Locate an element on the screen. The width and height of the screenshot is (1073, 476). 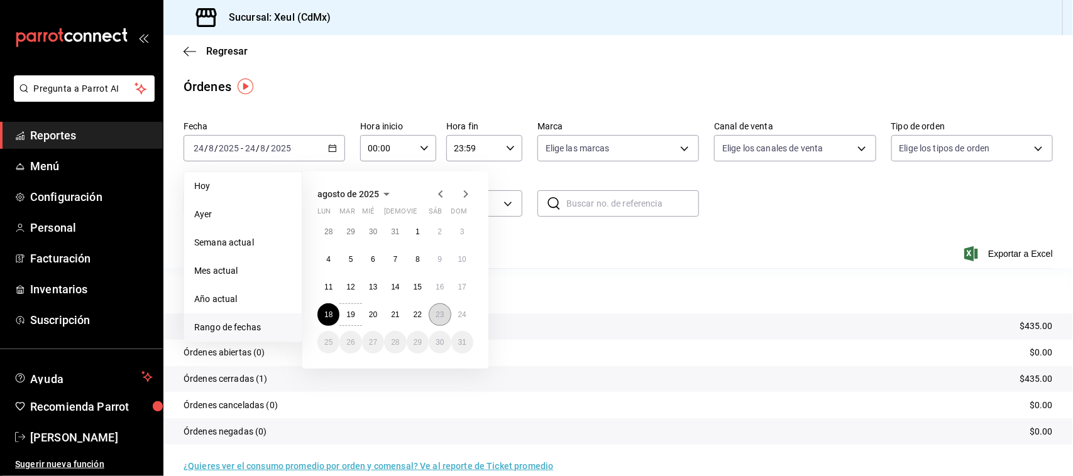
button: Tooltip marker is located at coordinates (245, 86).